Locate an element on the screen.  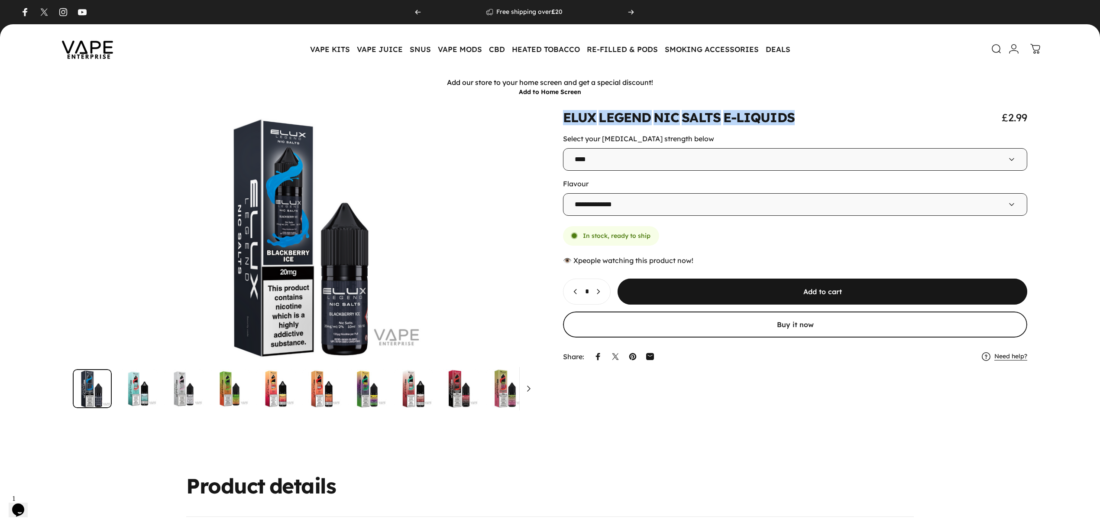
animate-element: Product is located at coordinates (226, 485).